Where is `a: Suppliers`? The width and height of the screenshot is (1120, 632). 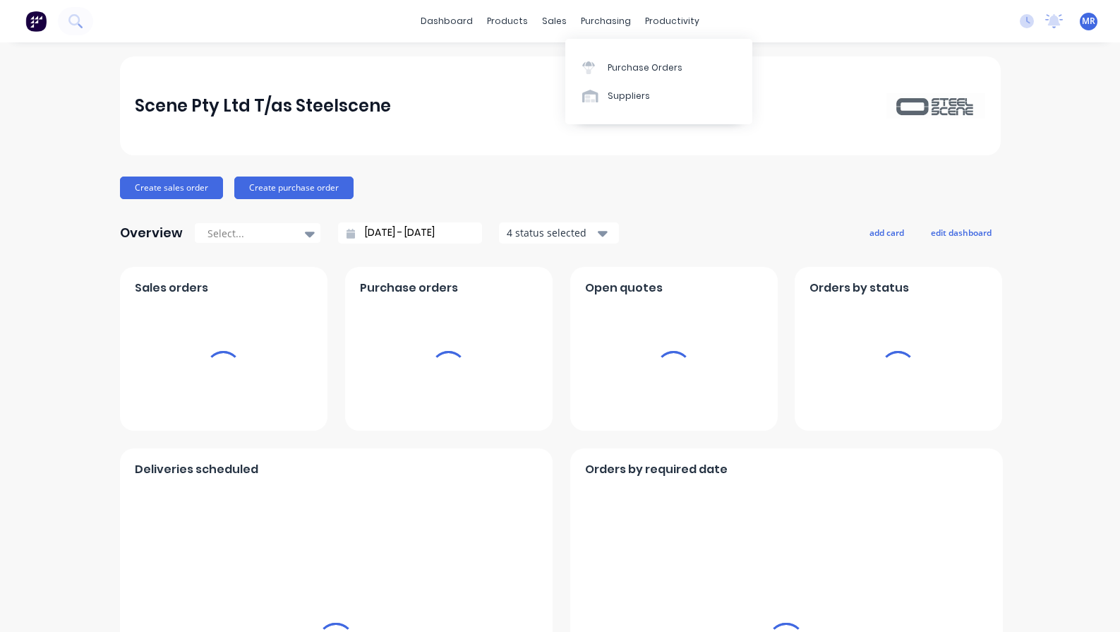 a: Suppliers is located at coordinates (658, 96).